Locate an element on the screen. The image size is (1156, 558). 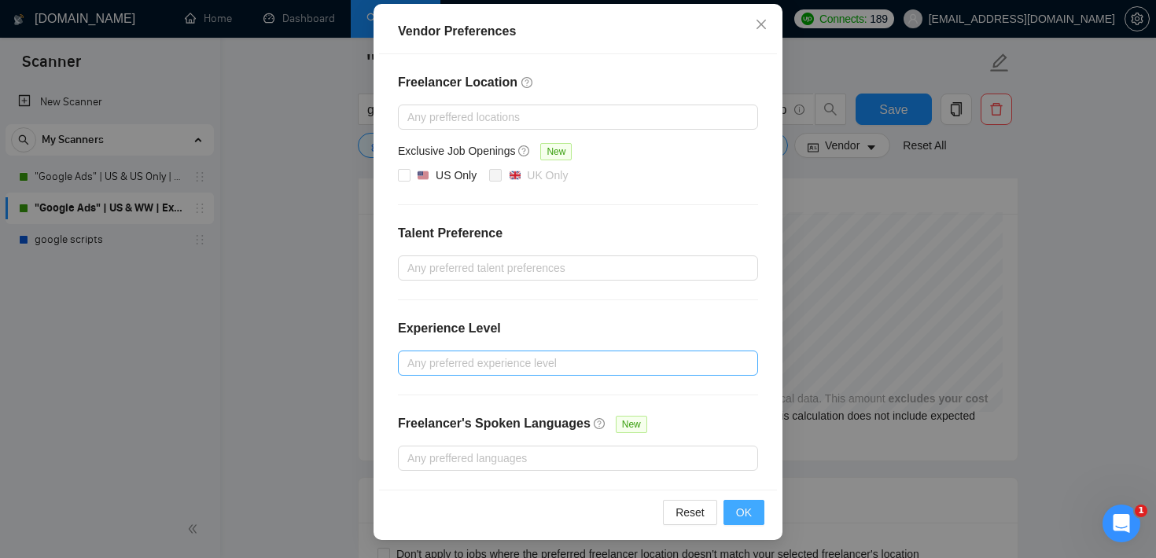
h4: Experience Level is located at coordinates (449, 329).